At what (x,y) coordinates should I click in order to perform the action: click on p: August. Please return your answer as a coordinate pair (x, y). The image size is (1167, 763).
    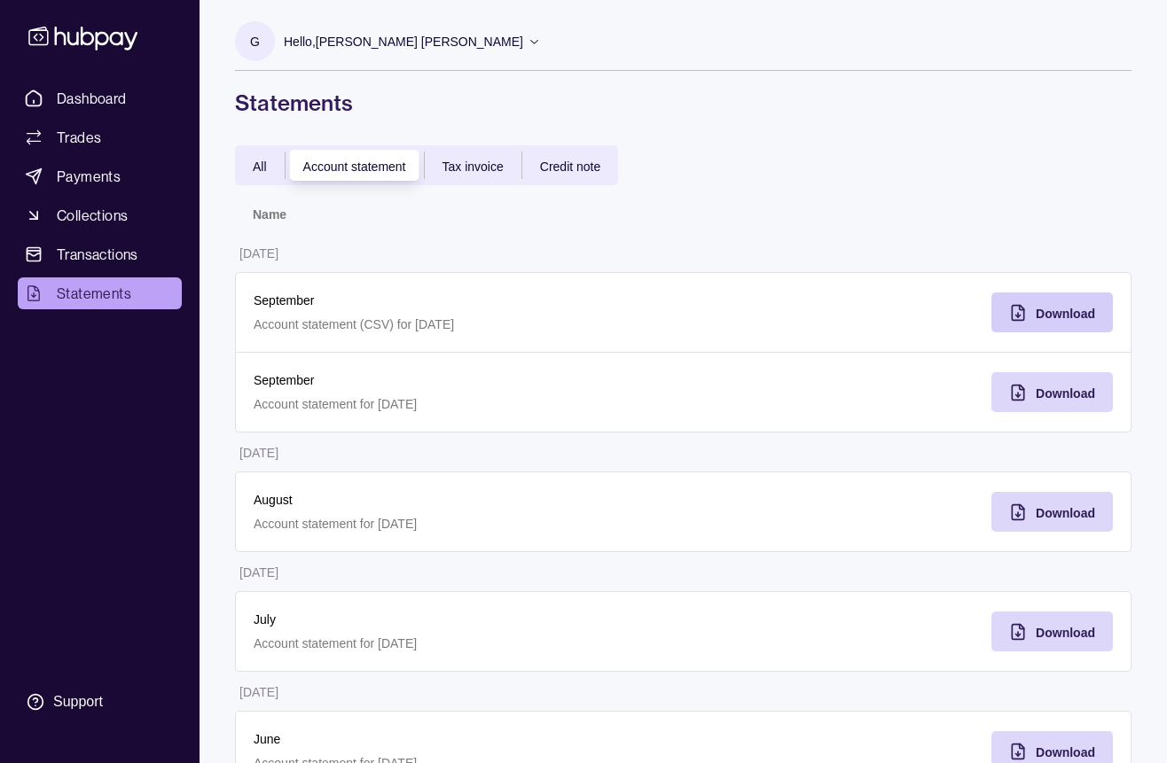
    Looking at the image, I should click on (459, 500).